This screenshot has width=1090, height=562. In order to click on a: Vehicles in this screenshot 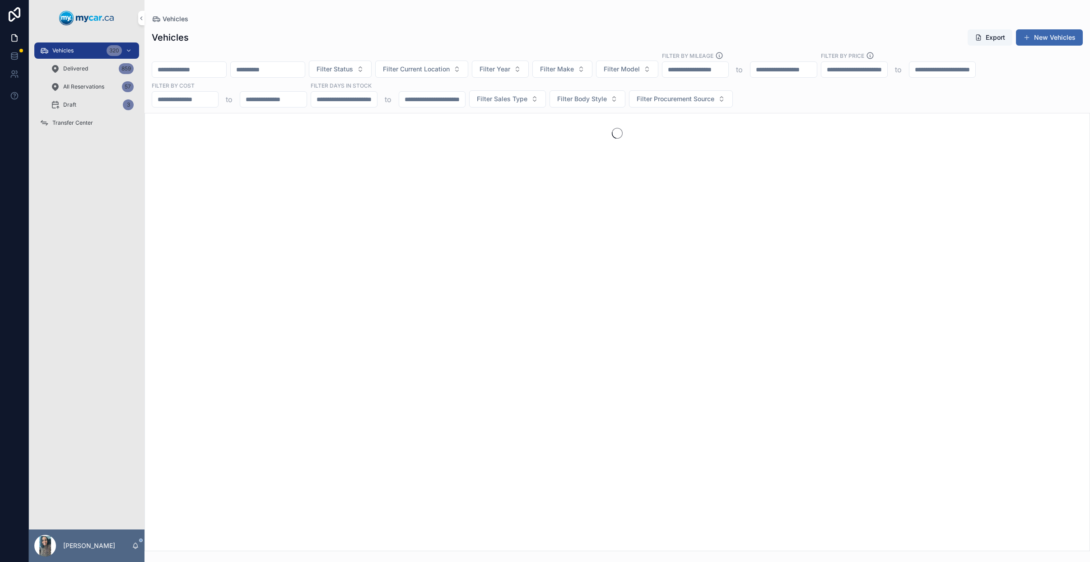, I will do `click(170, 19)`.